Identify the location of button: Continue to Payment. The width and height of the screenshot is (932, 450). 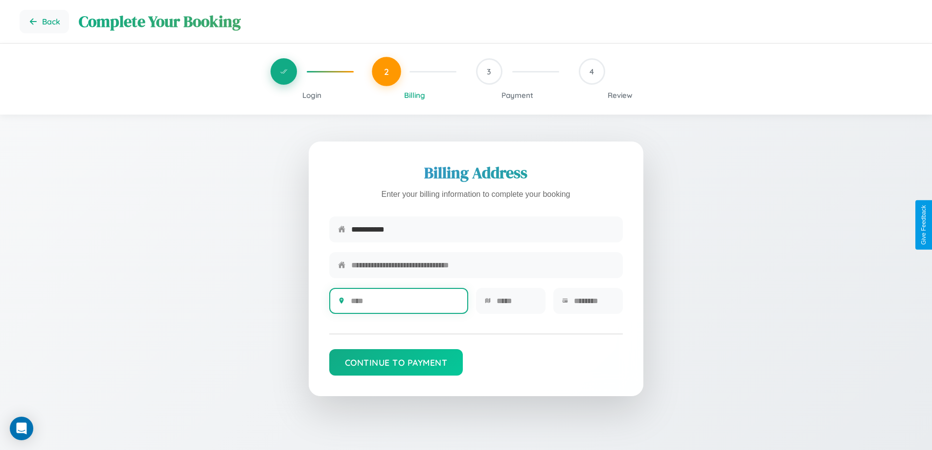
(396, 362).